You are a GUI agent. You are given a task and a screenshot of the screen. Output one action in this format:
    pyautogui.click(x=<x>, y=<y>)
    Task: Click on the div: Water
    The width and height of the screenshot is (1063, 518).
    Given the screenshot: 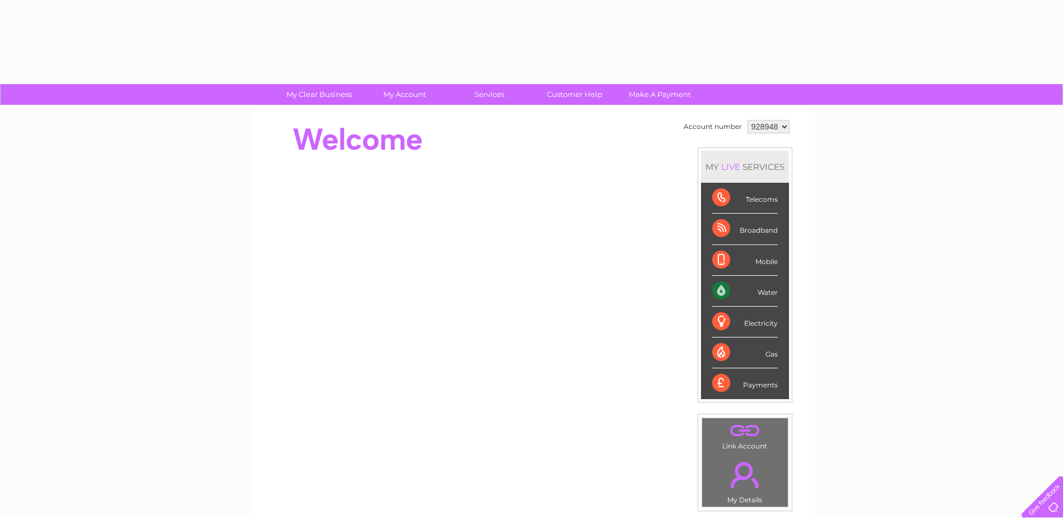 What is the action you would take?
    pyautogui.click(x=745, y=291)
    